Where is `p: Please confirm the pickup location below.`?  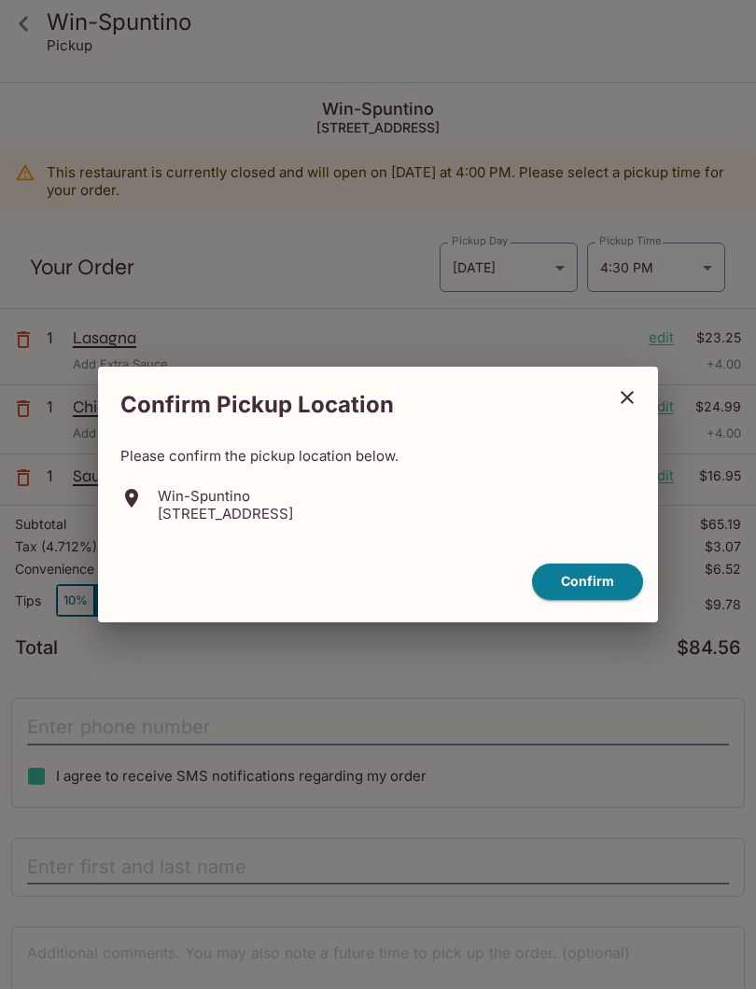 p: Please confirm the pickup location below. is located at coordinates (378, 455).